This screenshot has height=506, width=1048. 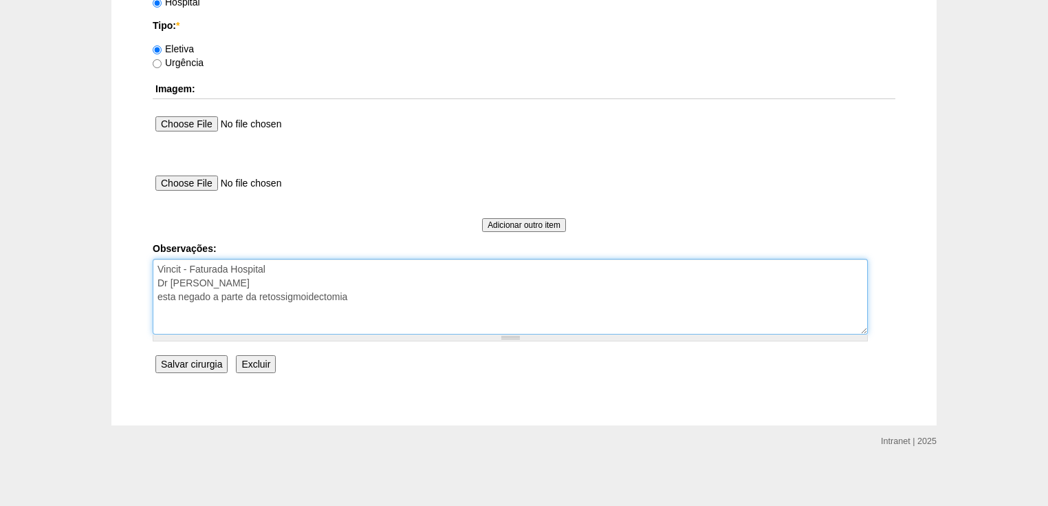 I want to click on div: Intranet | 2025, so click(x=909, y=441).